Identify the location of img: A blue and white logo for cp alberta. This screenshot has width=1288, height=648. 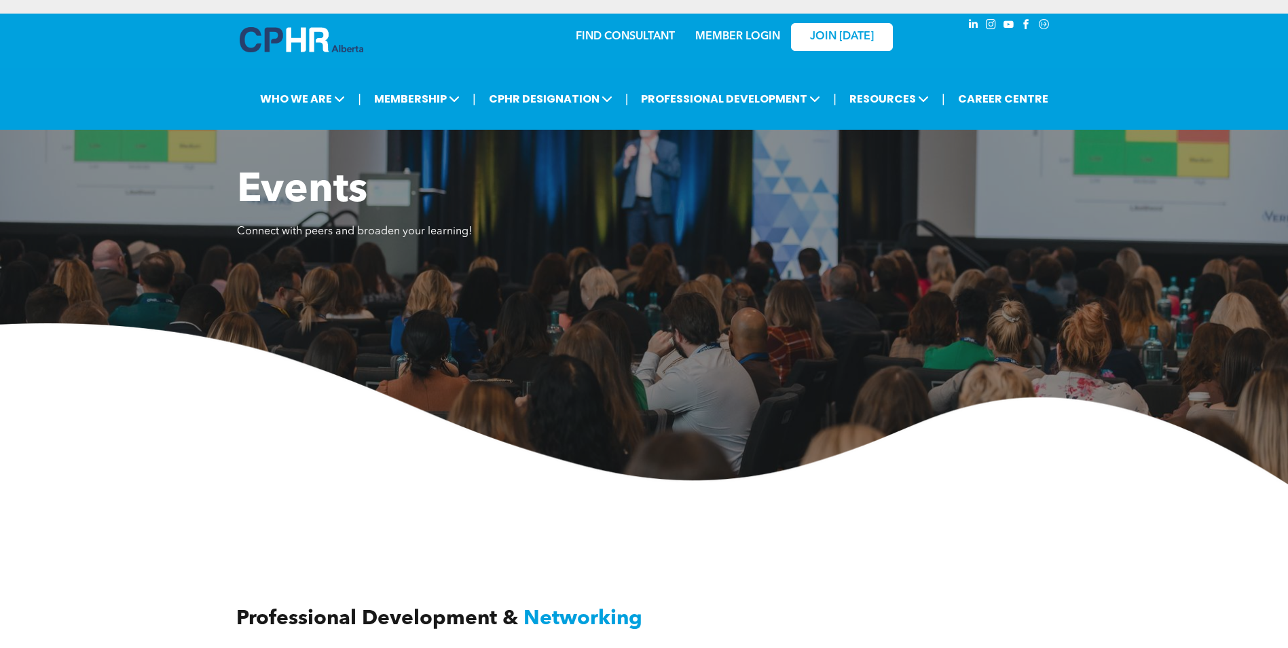
(302, 39).